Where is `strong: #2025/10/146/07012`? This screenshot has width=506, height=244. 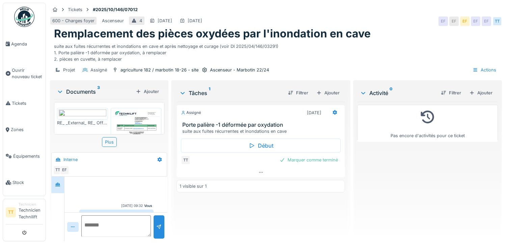
strong: #2025/10/146/07012 is located at coordinates (115, 9).